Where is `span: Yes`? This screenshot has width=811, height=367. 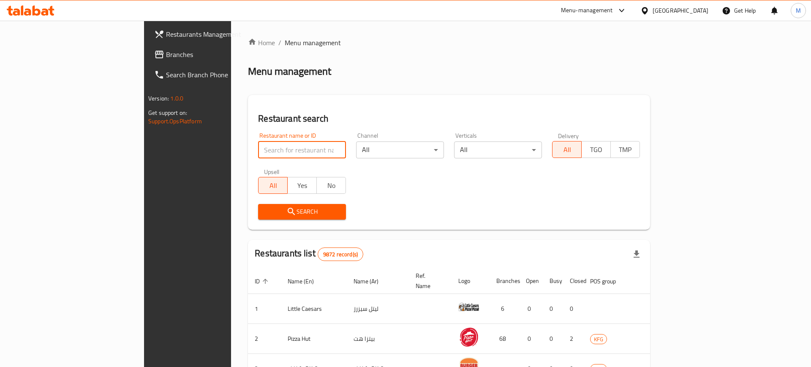
span: Yes is located at coordinates (302, 185).